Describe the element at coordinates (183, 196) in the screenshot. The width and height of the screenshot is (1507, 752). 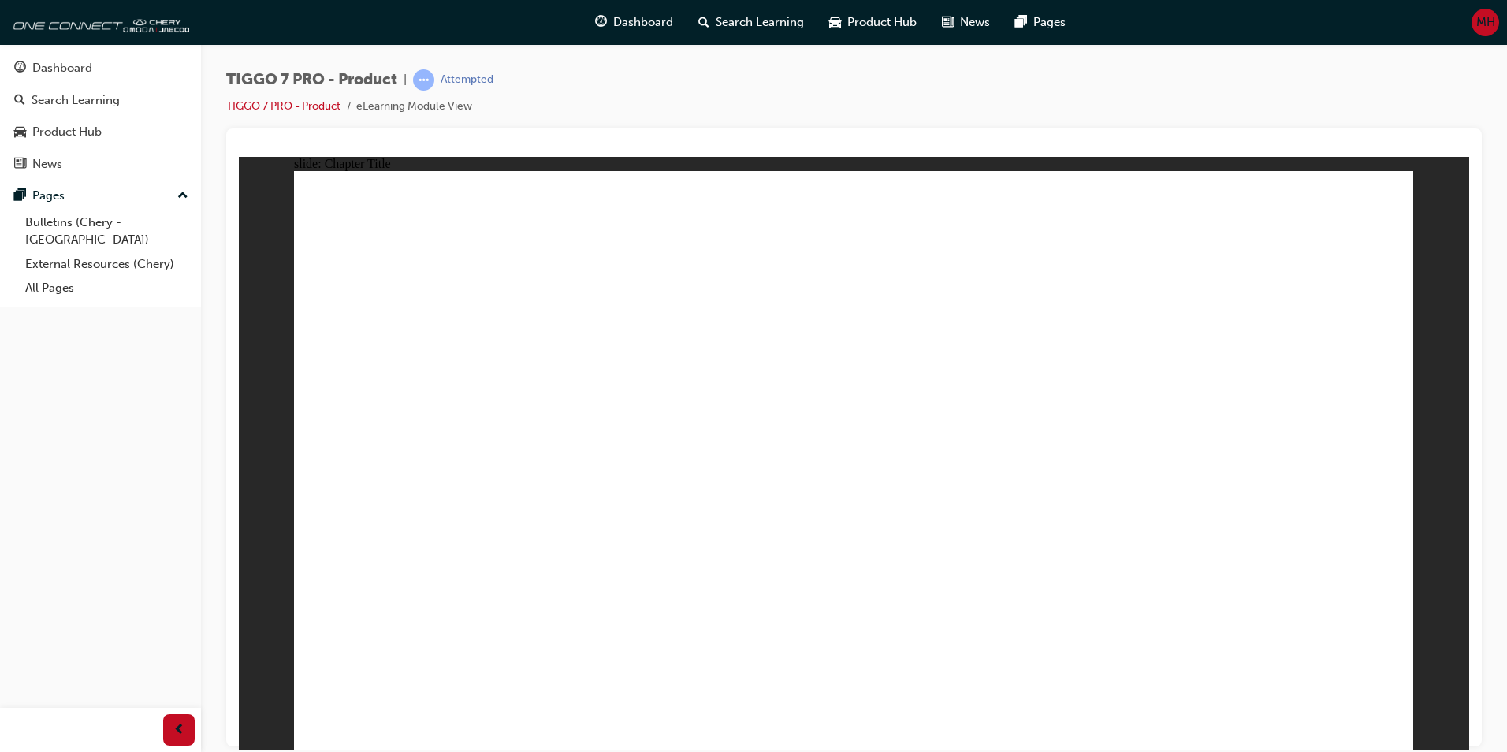
I see `span: up-icon` at that location.